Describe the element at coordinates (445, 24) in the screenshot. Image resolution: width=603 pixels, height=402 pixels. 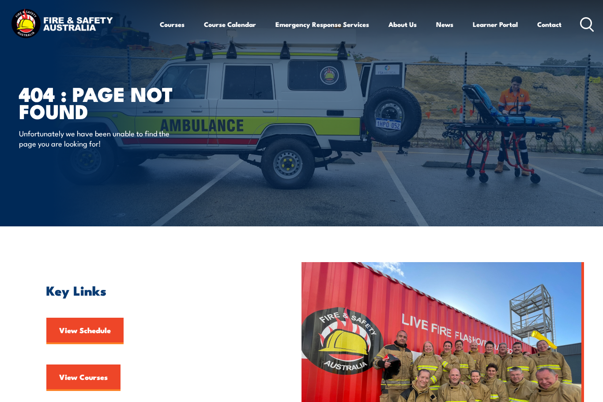
I see `a: News` at that location.